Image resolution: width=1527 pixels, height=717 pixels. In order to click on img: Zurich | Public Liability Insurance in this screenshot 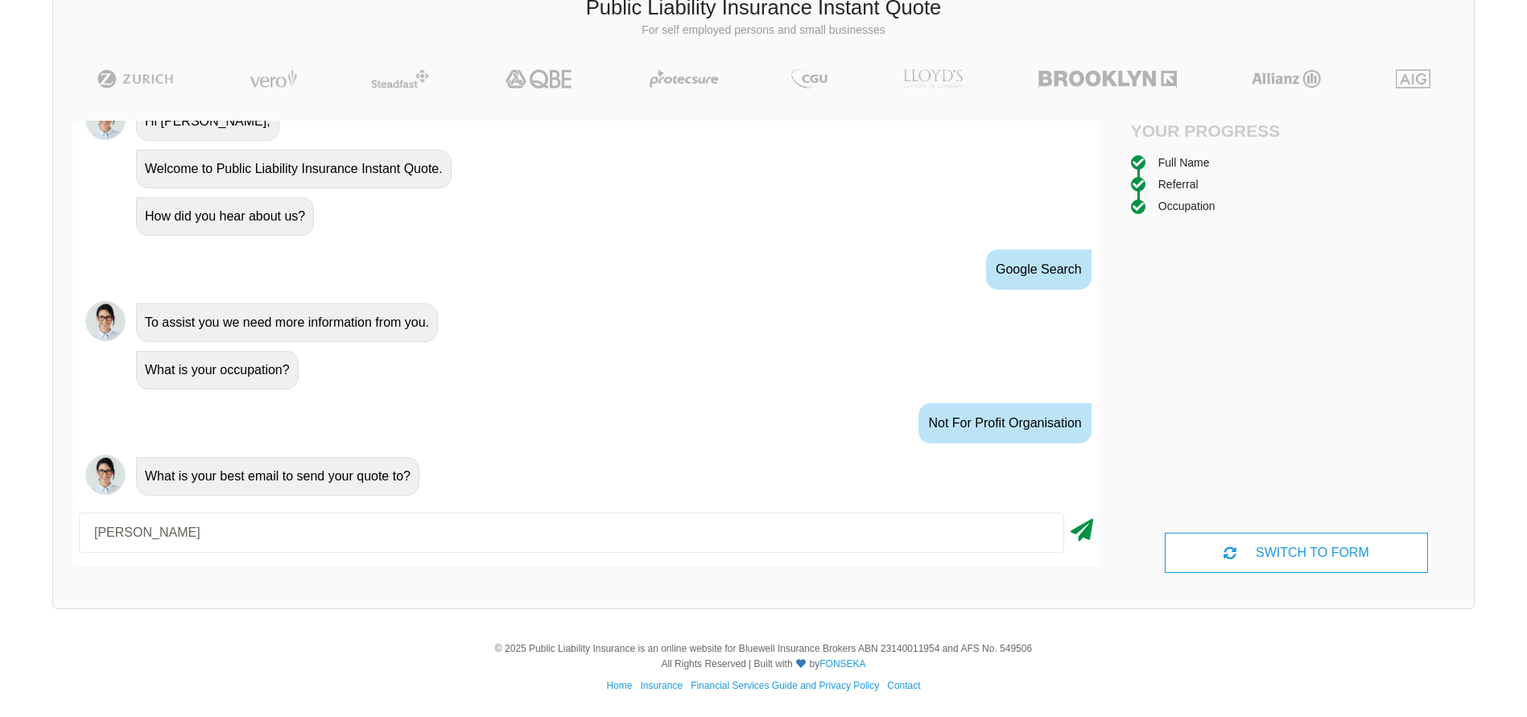, I will do `click(135, 79)`.